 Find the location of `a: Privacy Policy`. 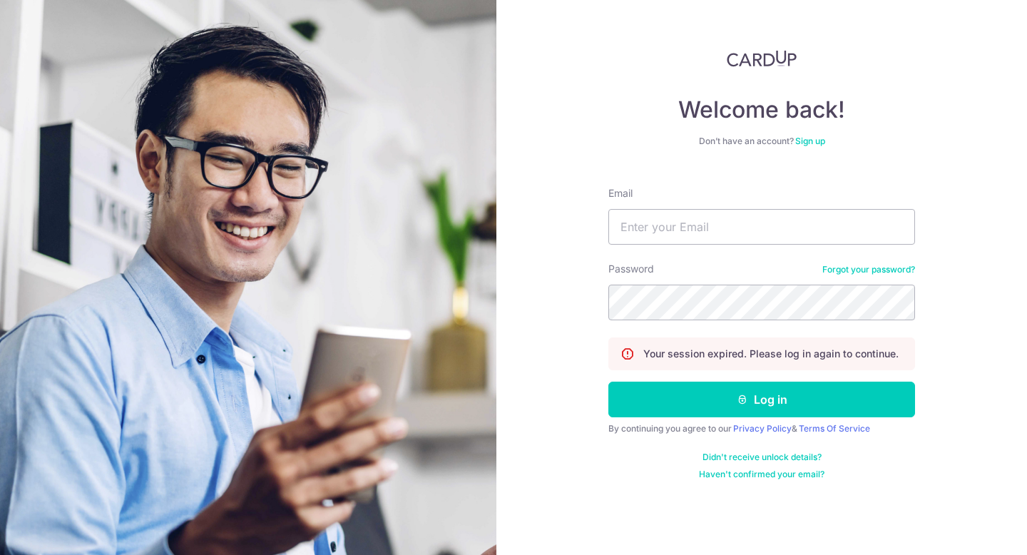

a: Privacy Policy is located at coordinates (763, 428).